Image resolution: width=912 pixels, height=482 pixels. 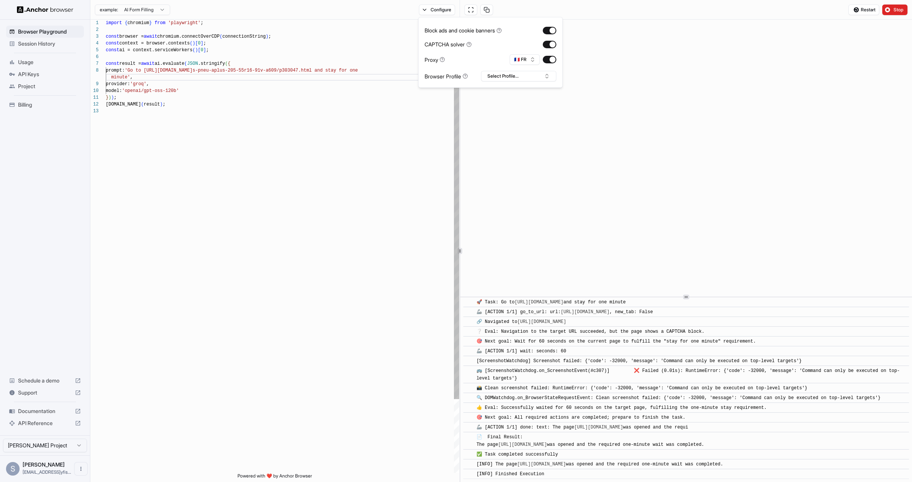 I want to click on div: 13, so click(x=94, y=111).